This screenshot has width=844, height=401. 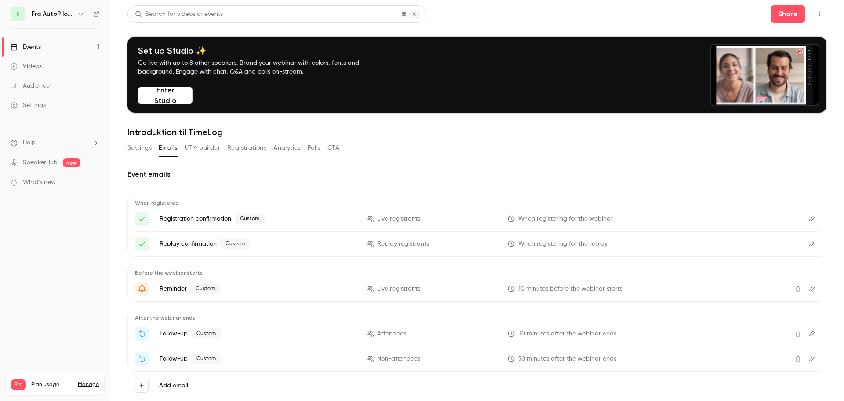 What do you see at coordinates (55, 143) in the screenshot?
I see `li: help-dropdown-opener` at bounding box center [55, 143].